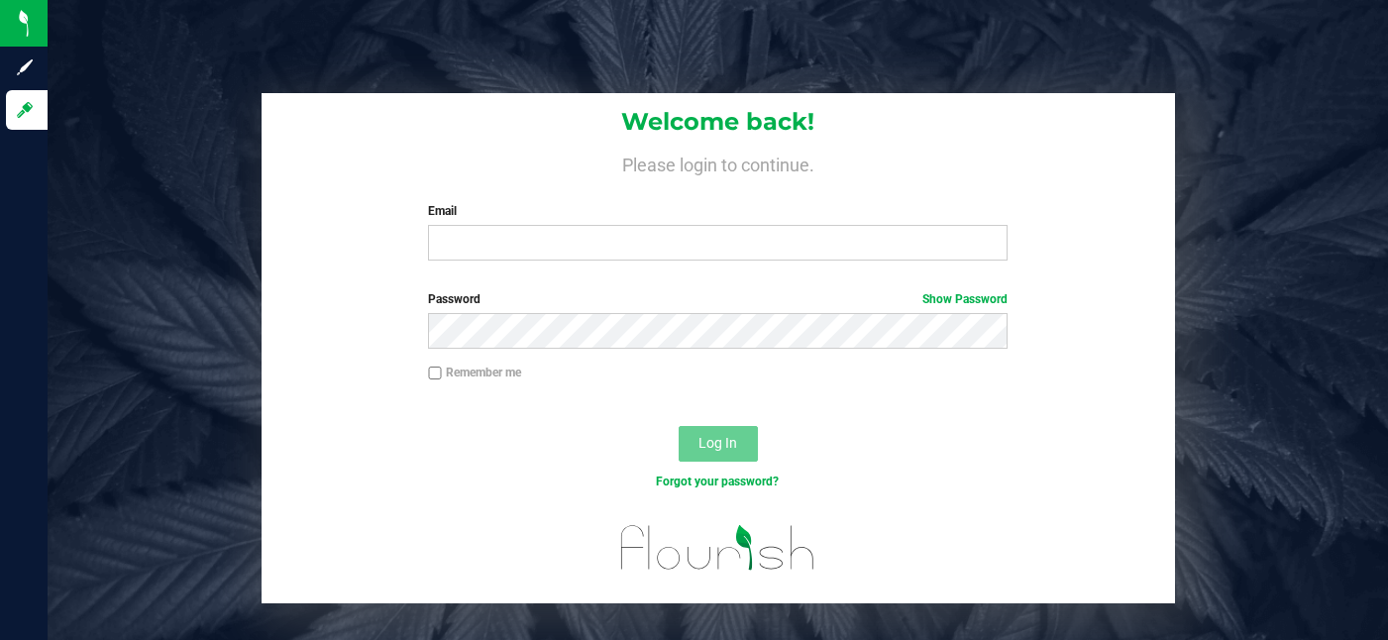 This screenshot has height=640, width=1388. I want to click on inline-svg: Log in, so click(25, 110).